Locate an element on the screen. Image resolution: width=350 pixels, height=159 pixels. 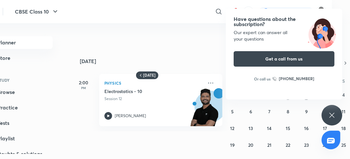
div: Our expert can answer all your questions is located at coordinates (284, 36).